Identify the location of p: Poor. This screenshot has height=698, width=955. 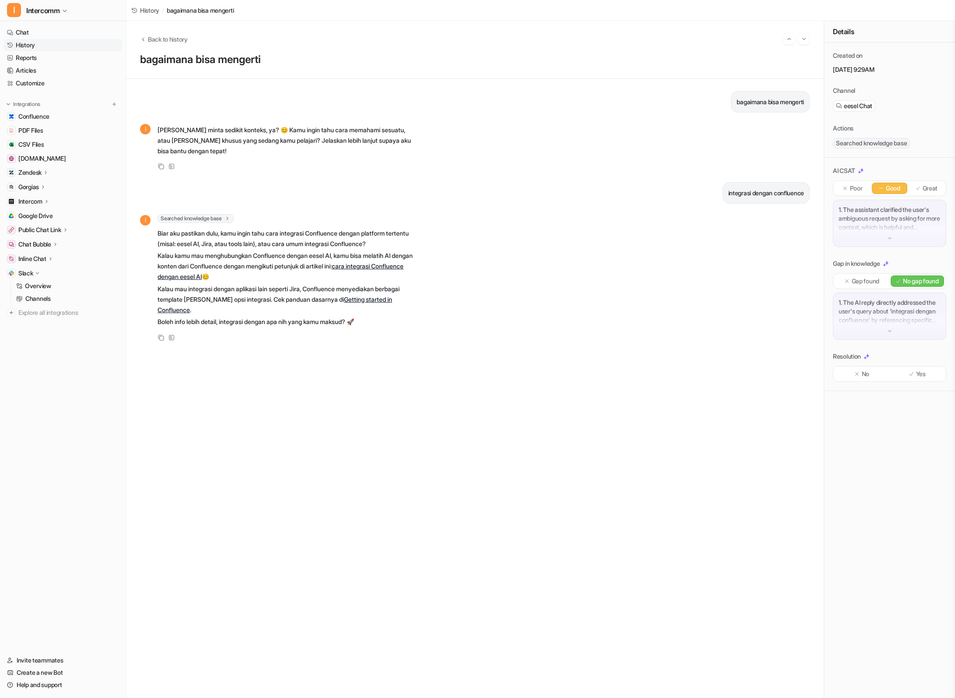
(856, 188).